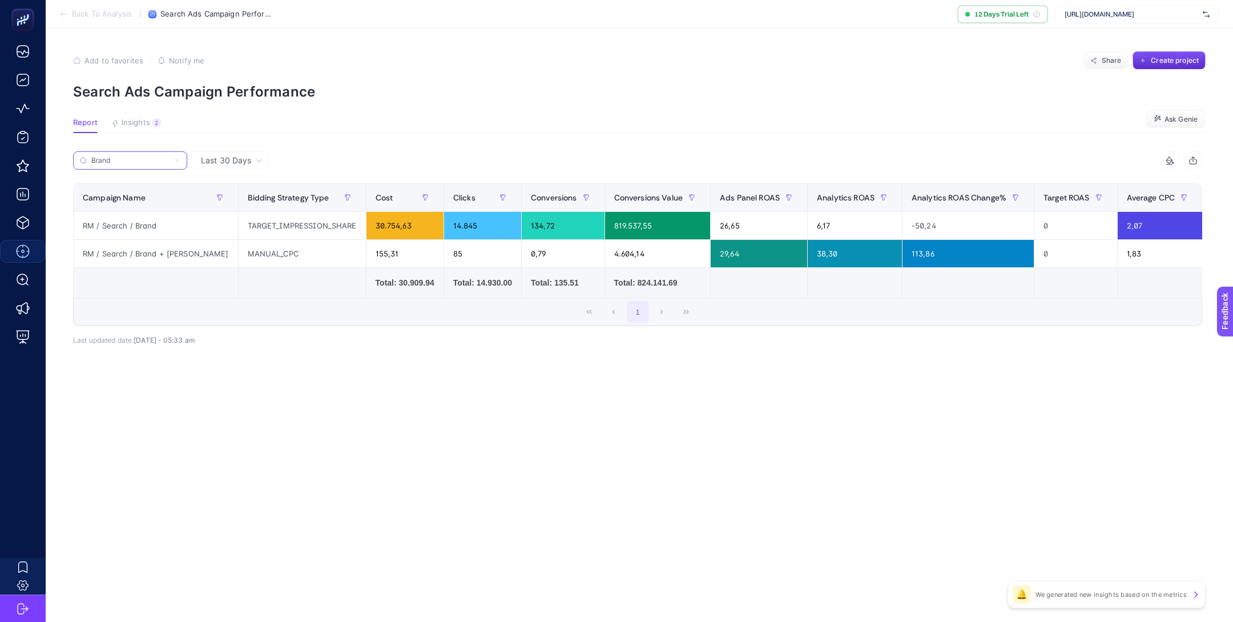  I want to click on div: 29,64, so click(758, 253).